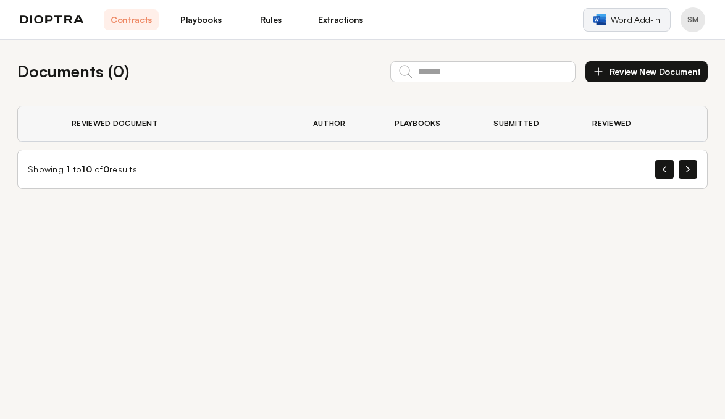  What do you see at coordinates (665, 169) in the screenshot?
I see `button: Previous` at bounding box center [665, 169].